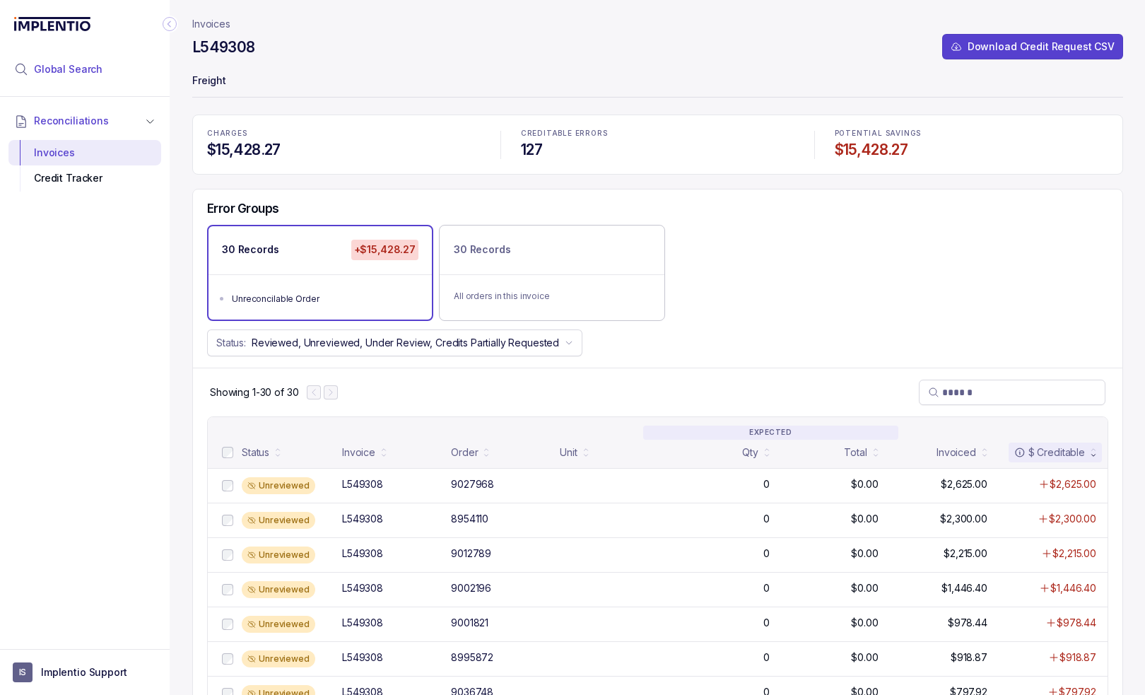  What do you see at coordinates (1041, 47) in the screenshot?
I see `p: Download Credit Request CSV` at bounding box center [1041, 47].